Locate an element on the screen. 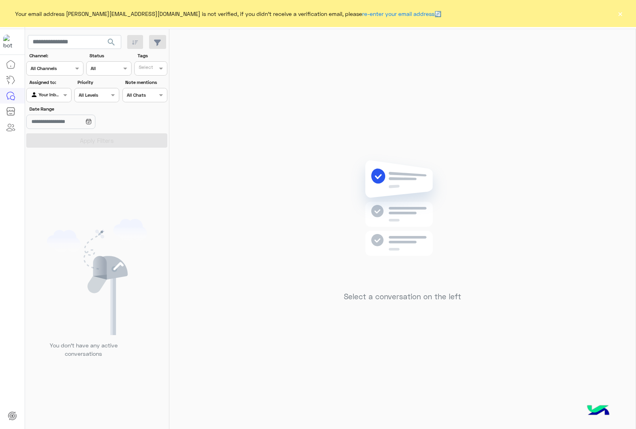  a: re-enter your email address is located at coordinates (399, 14).